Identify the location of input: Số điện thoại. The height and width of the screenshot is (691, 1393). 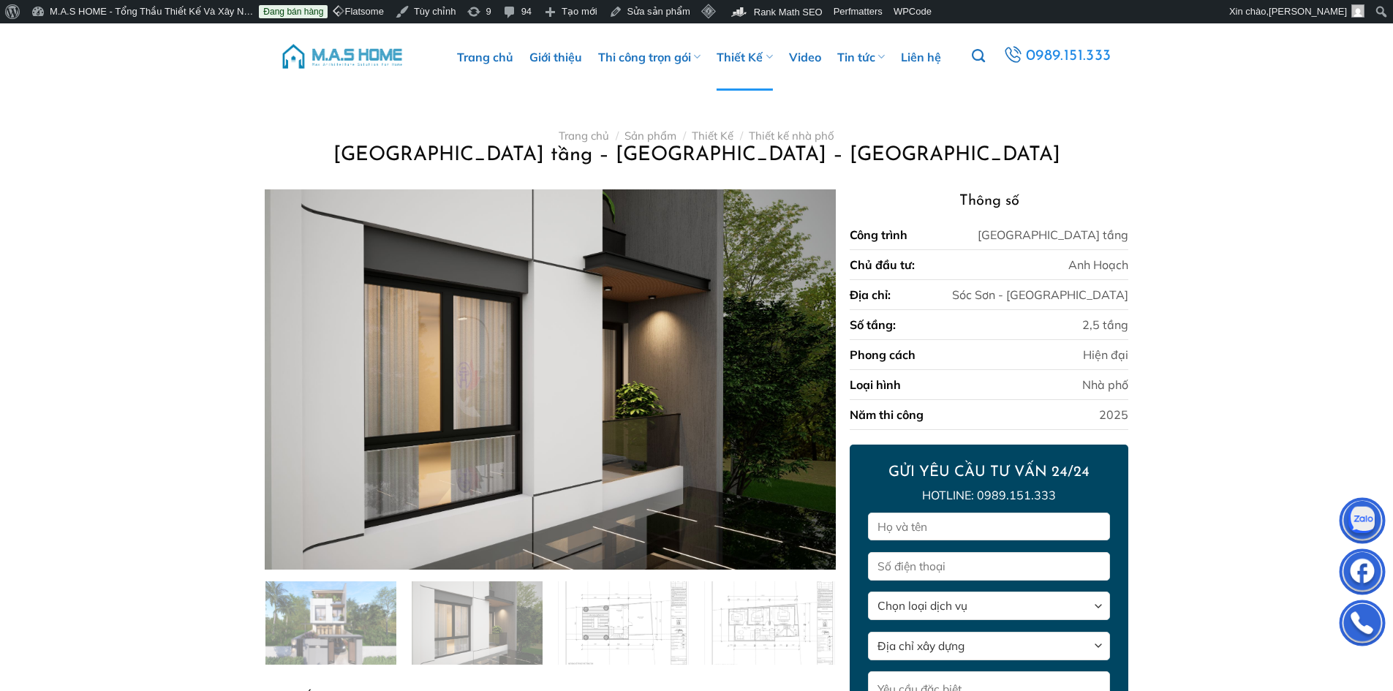
(989, 566).